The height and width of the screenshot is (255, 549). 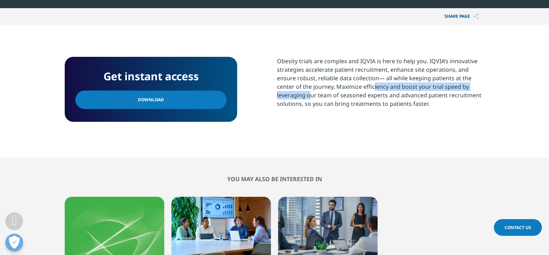 What do you see at coordinates (380, 82) in the screenshot?
I see `div: Obesity trials are complex and IQVIA is here to help you. IQVIA’s innovative strategies accelerat...` at bounding box center [380, 82].